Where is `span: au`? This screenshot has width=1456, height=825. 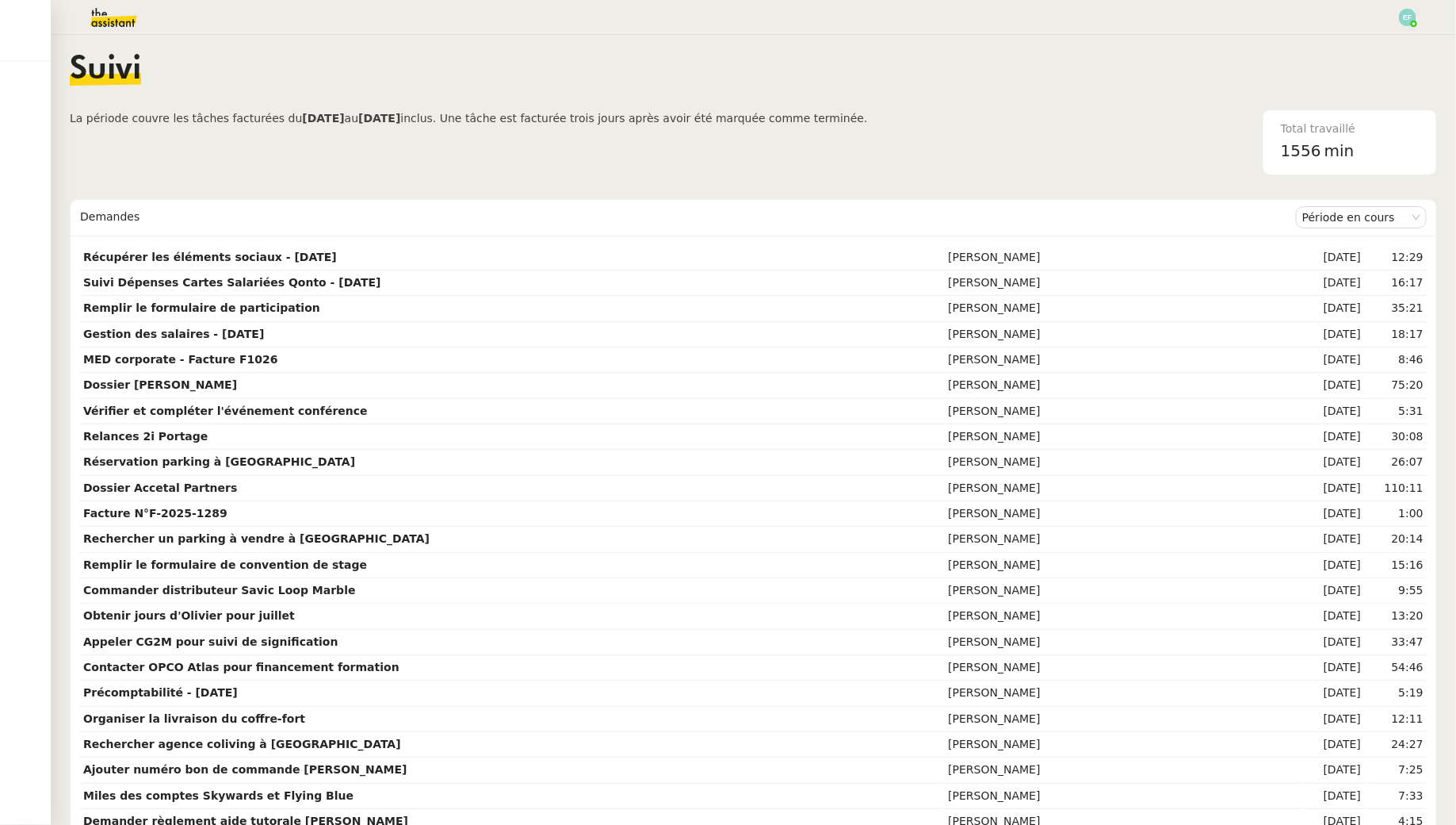
span: au is located at coordinates (351, 118).